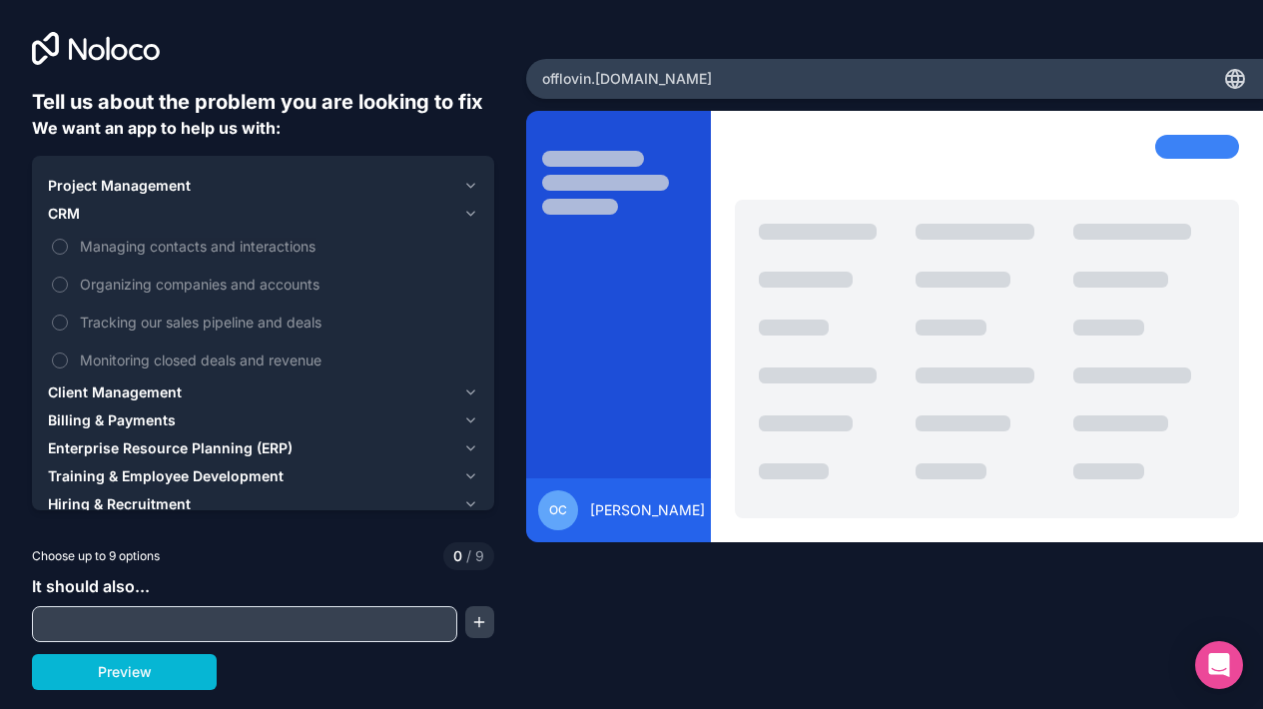 Image resolution: width=1263 pixels, height=709 pixels. I want to click on span: Choose up to 9 options, so click(96, 556).